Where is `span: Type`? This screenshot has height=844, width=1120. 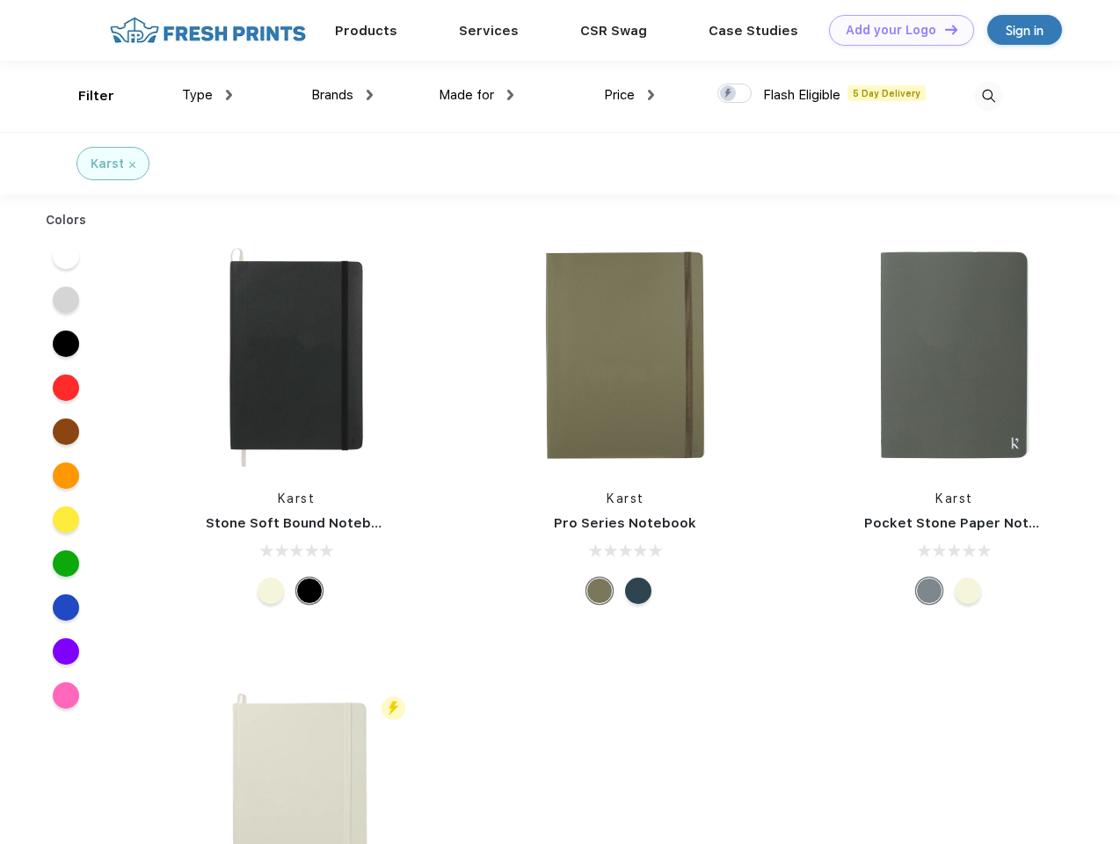 span: Type is located at coordinates (197, 95).